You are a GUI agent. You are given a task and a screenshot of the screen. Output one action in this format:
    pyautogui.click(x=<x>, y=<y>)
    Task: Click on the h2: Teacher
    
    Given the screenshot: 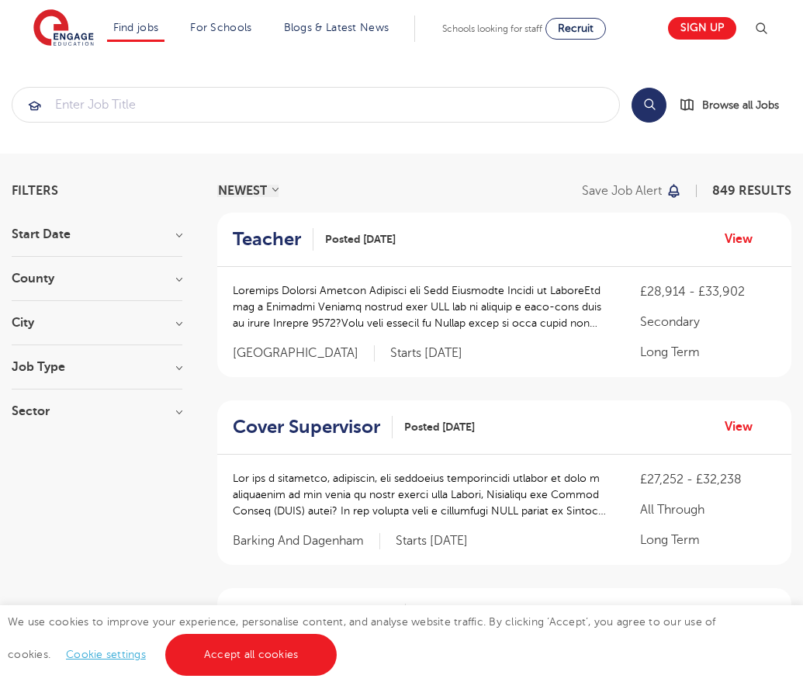 What is the action you would take?
    pyautogui.click(x=267, y=239)
    